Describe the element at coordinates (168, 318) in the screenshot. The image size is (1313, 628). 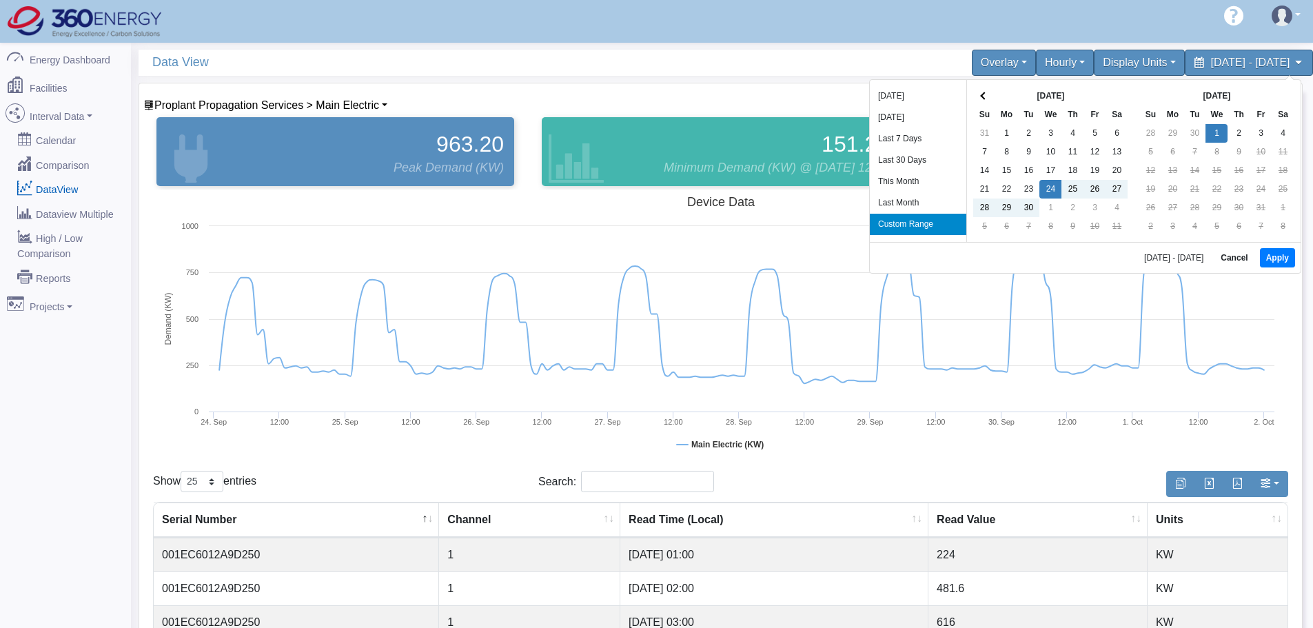
I see `tspan: Demand (KW)` at that location.